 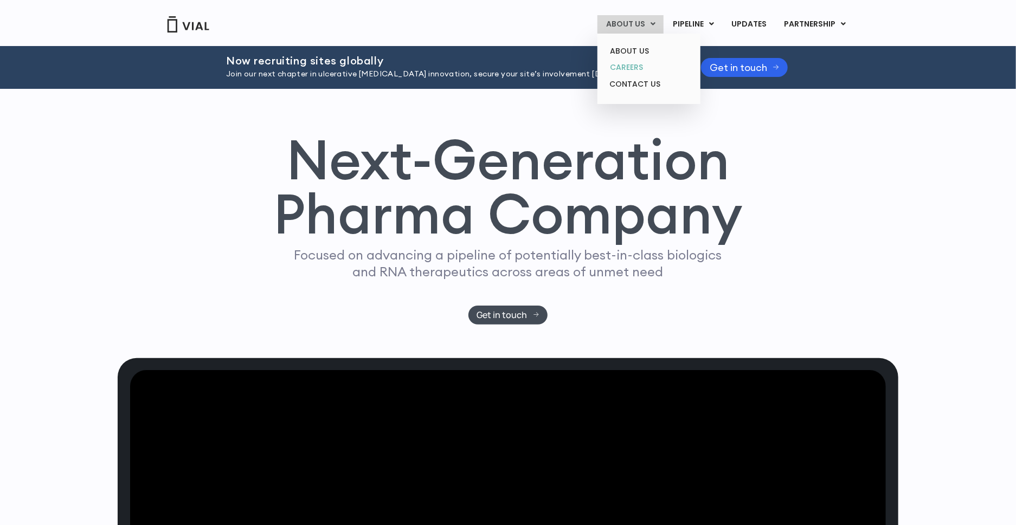 What do you see at coordinates (508, 187) in the screenshot?
I see `h1: Next-Generation Pharma Company` at bounding box center [508, 187].